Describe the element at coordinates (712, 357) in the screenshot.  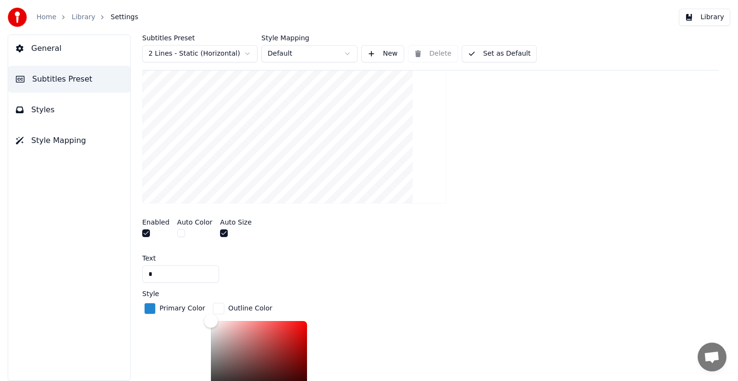
I see `div: Obrolan terbuka` at that location.